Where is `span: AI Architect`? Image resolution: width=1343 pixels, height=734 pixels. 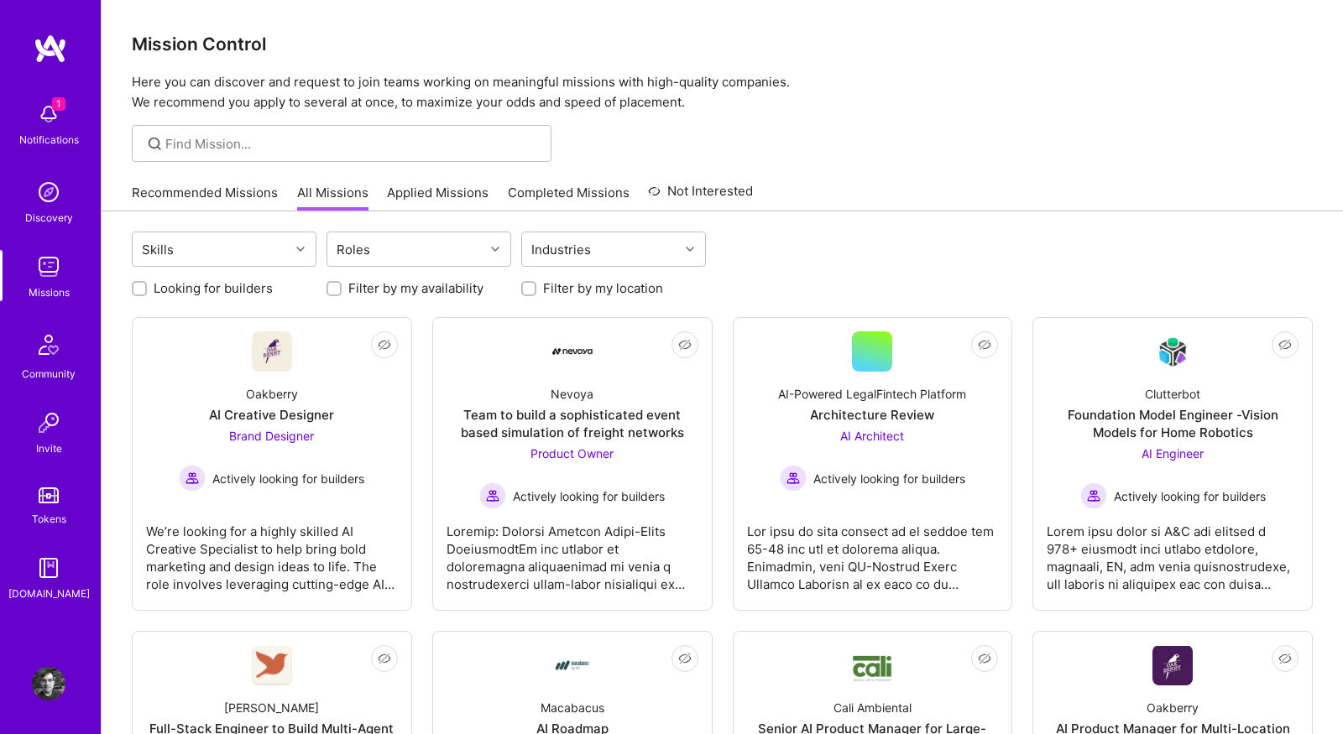 span: AI Architect is located at coordinates (872, 436).